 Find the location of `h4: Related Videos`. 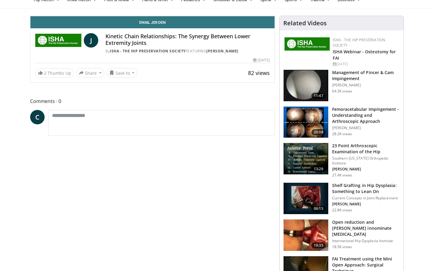

h4: Related Videos is located at coordinates (305, 23).